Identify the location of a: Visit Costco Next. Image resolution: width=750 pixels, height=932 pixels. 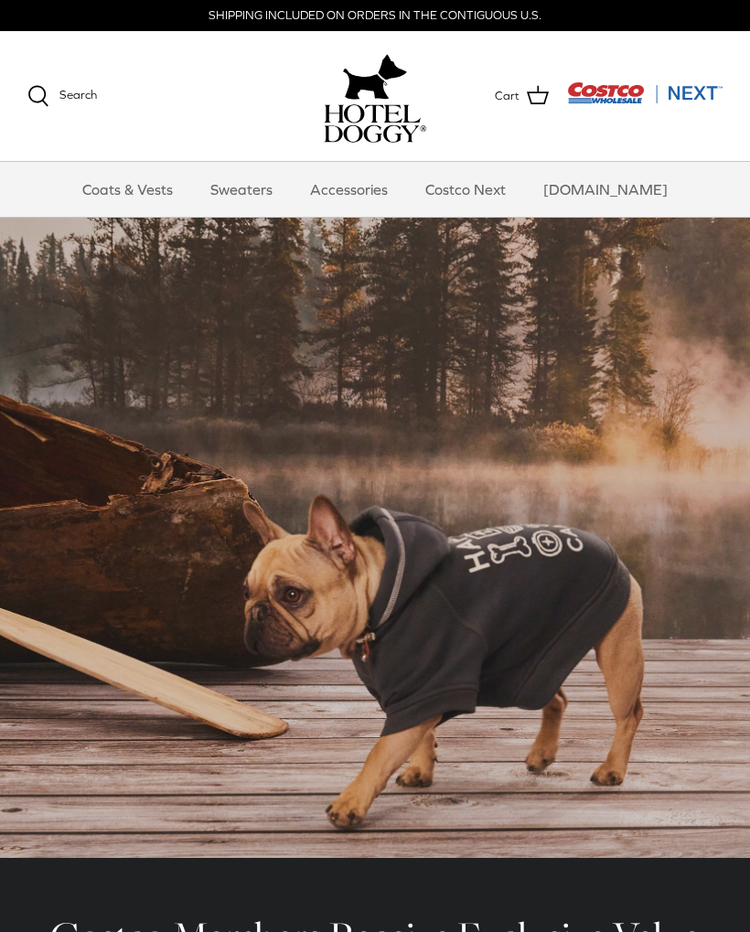
(645, 100).